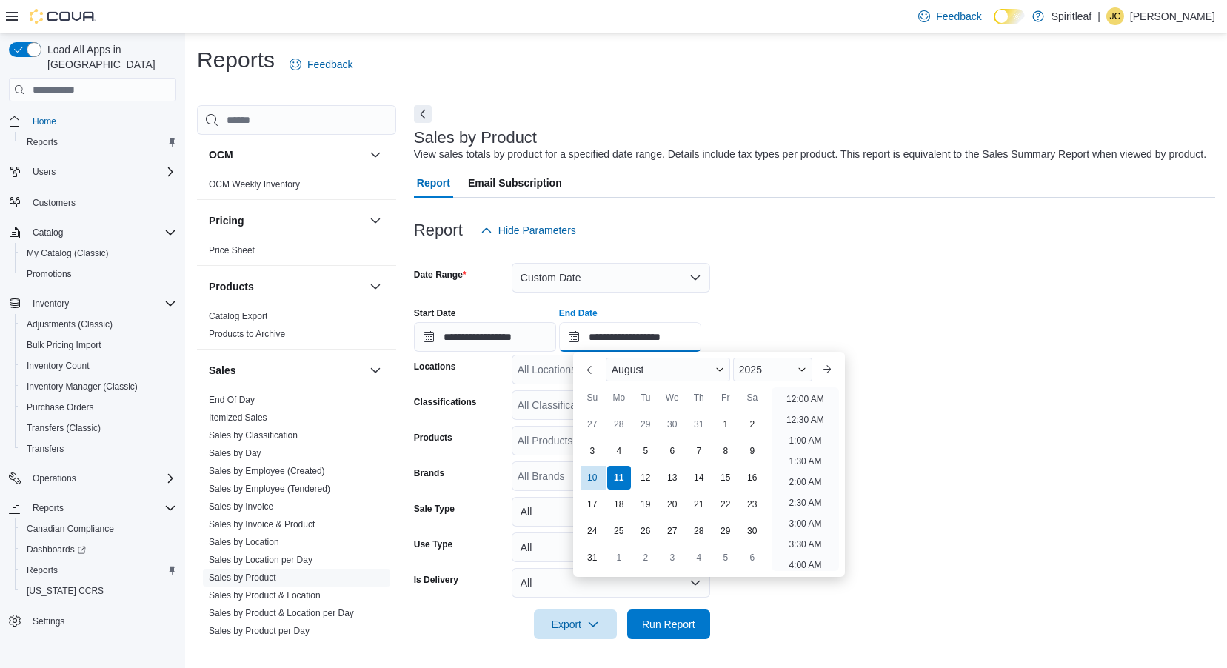 The width and height of the screenshot is (1227, 668). I want to click on label: Date Range, so click(440, 275).